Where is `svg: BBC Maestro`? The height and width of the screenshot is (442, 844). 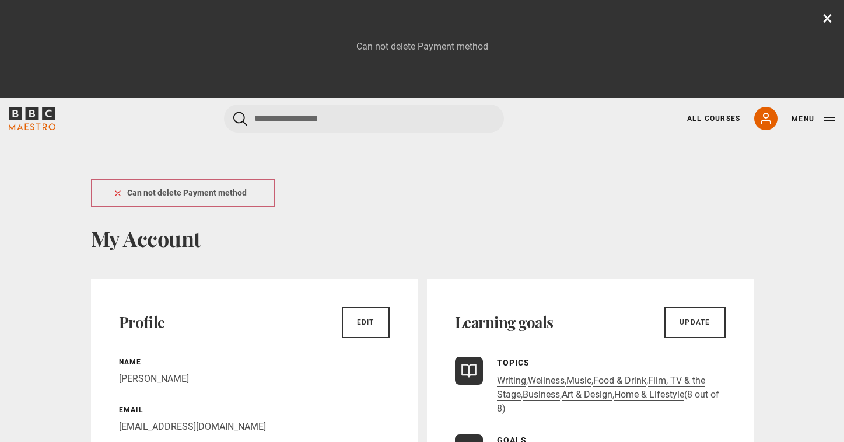
svg: BBC Maestro is located at coordinates (32, 118).